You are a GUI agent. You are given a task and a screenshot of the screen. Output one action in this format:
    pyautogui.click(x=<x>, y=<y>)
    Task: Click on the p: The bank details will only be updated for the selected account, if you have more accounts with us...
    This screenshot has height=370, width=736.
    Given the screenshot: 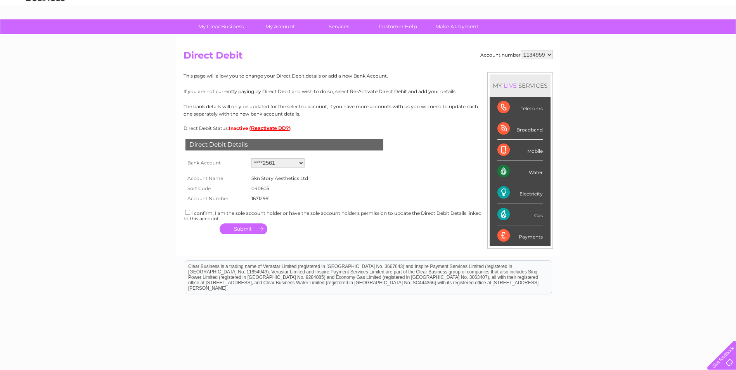 What is the action you would take?
    pyautogui.click(x=368, y=110)
    